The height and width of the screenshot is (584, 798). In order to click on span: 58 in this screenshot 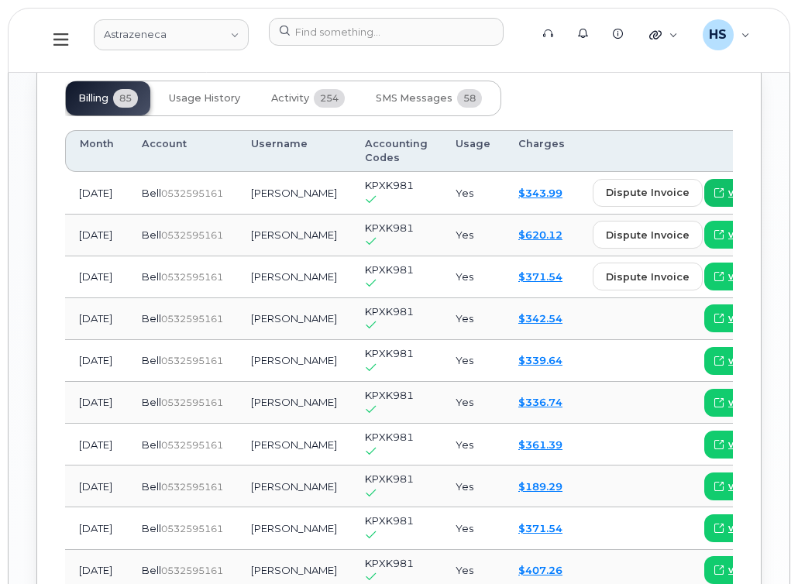, I will do `click(470, 98)`.